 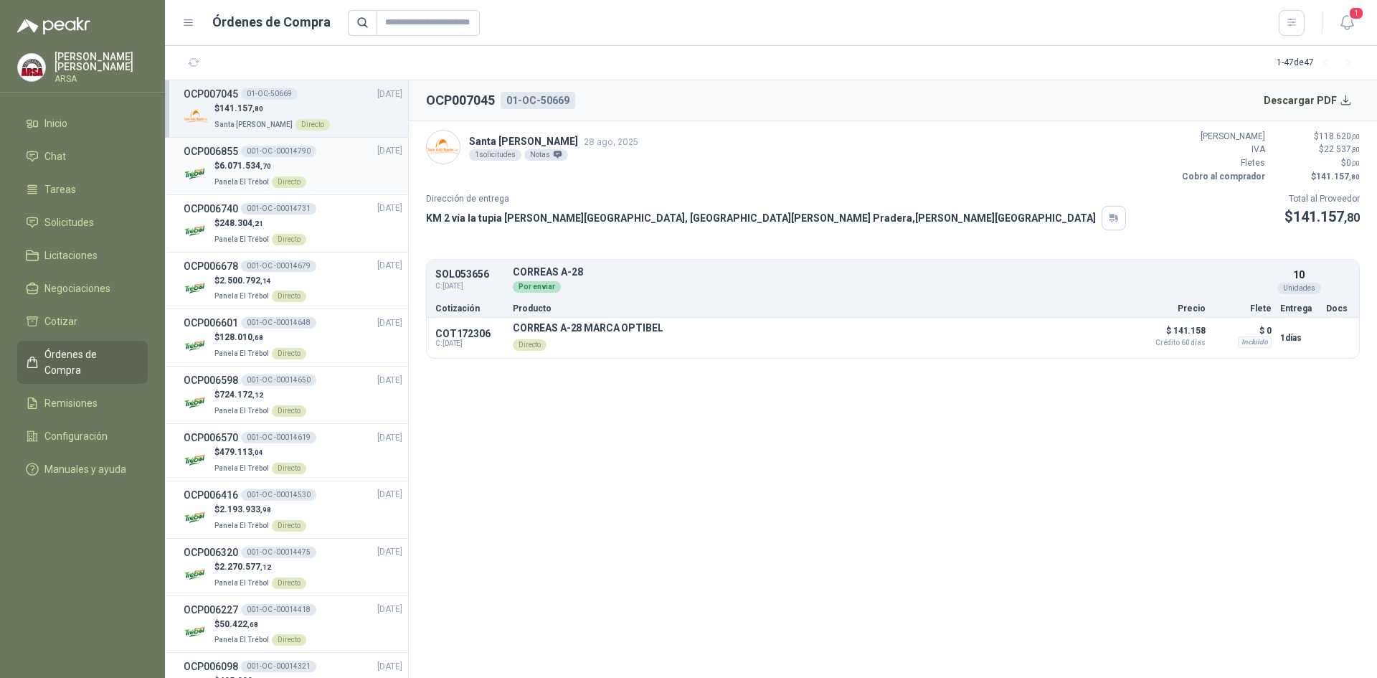 What do you see at coordinates (82, 321) in the screenshot?
I see `a: Cotizar` at bounding box center [82, 321].